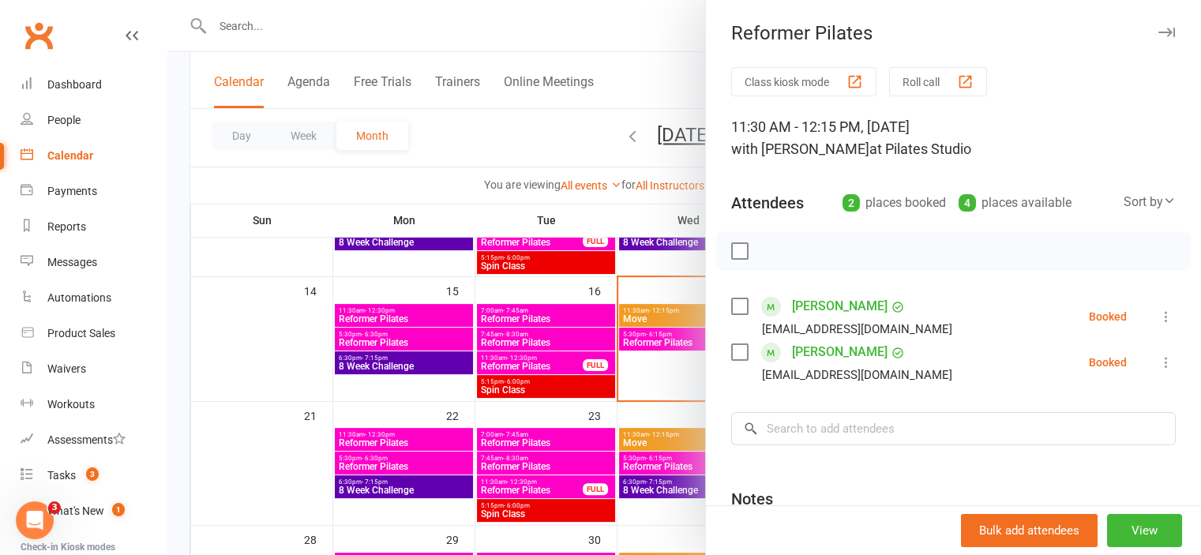  Describe the element at coordinates (76, 511) in the screenshot. I see `div: What's New` at that location.